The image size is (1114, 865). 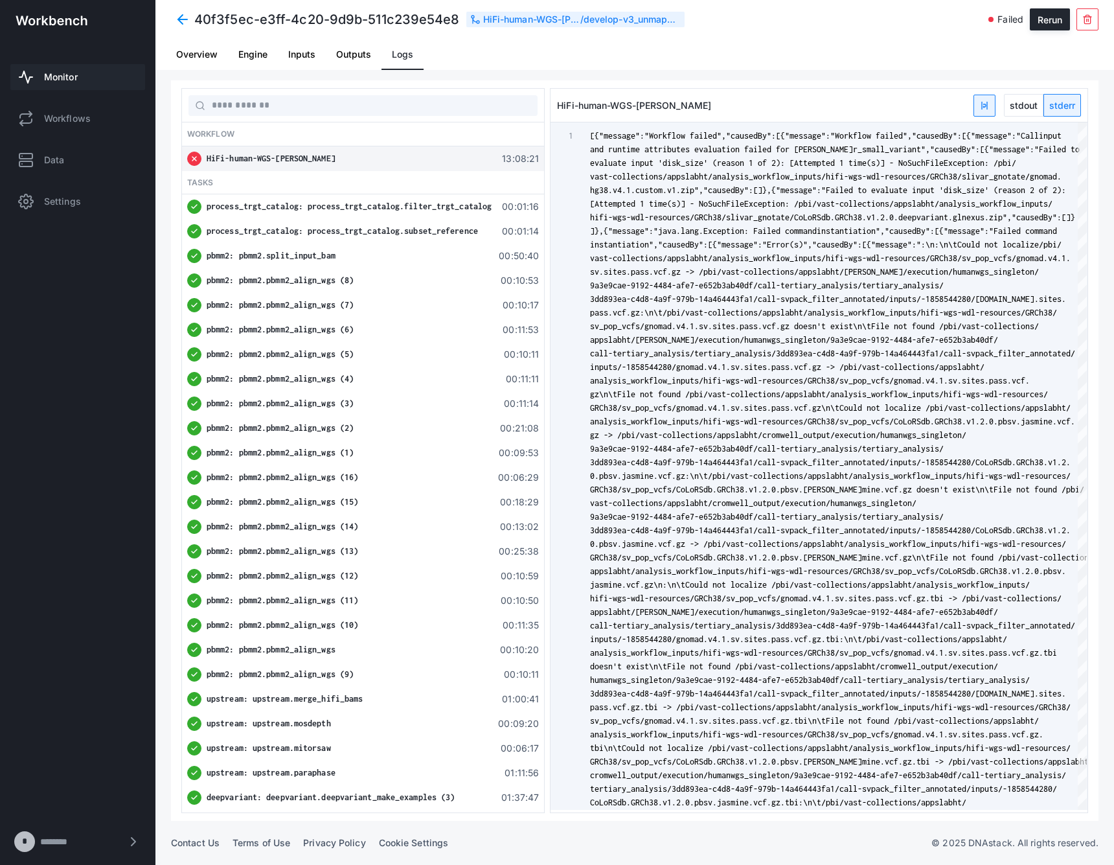 I want to click on a: Cookie Settings, so click(x=414, y=842).